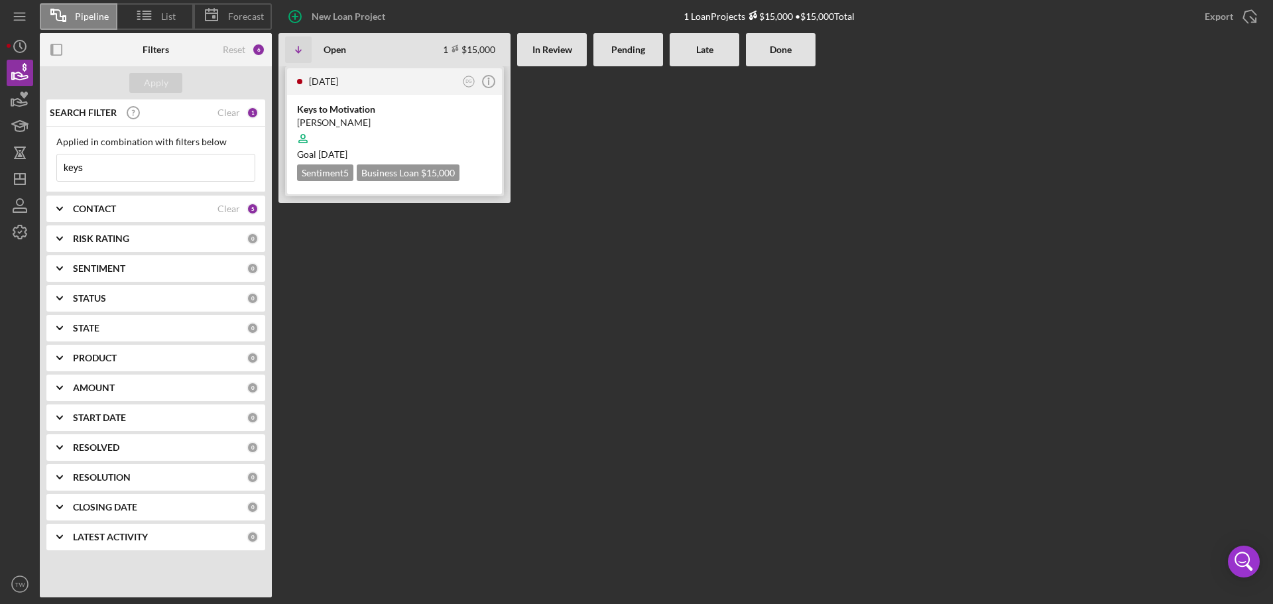  I want to click on div: 1 Loan Projects • $15,000 Total, so click(769, 16).